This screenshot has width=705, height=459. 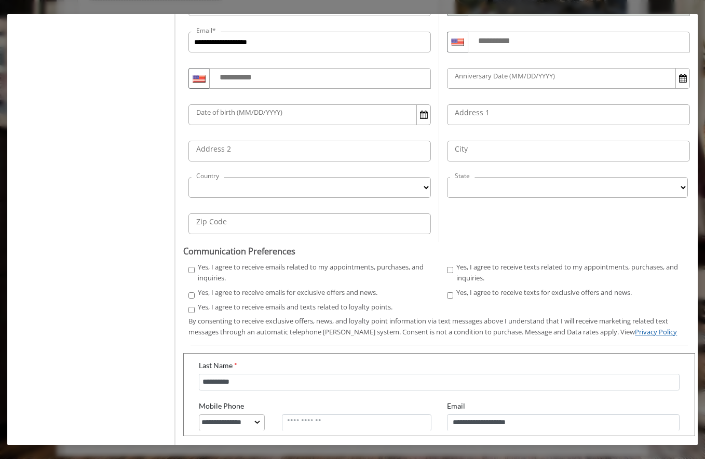 What do you see at coordinates (315, 273) in the screenshot?
I see `label: Yes, I agree to receive emails related to my appointments, purchases, and inquiries.` at bounding box center [315, 273].